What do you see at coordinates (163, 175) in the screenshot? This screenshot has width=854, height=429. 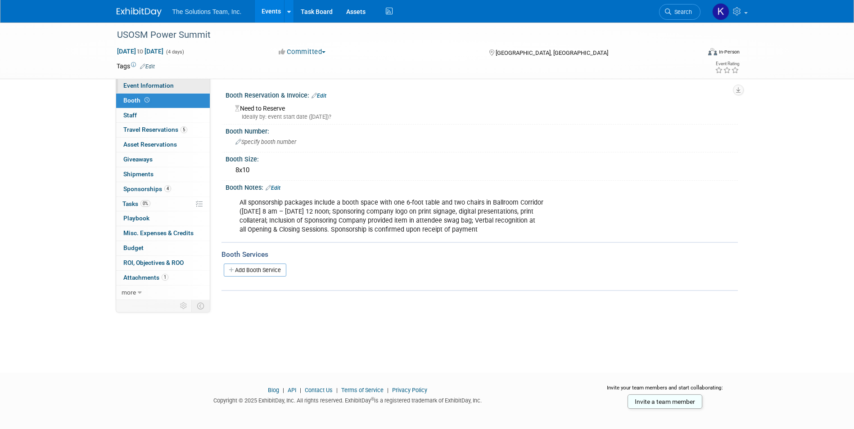 I see `a: Shipments` at bounding box center [163, 175].